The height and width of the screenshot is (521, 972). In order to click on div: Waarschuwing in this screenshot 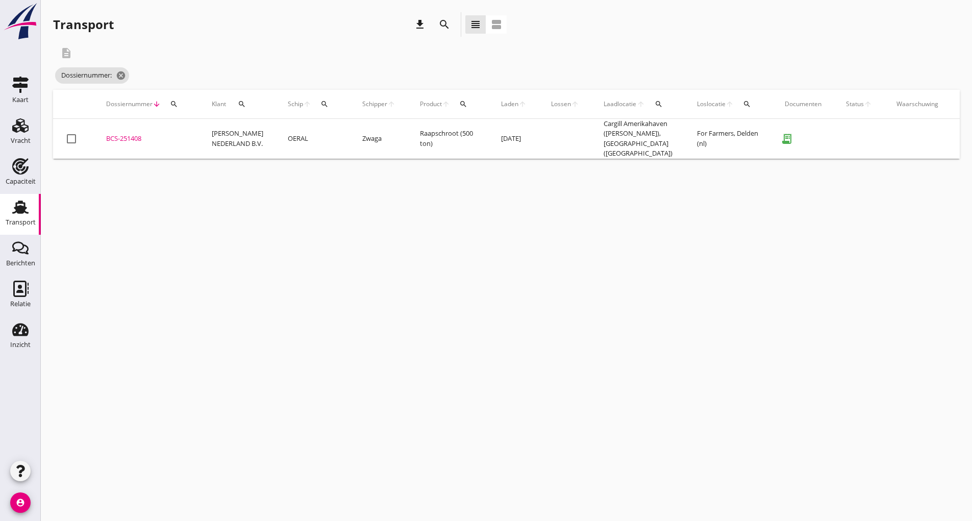, I will do `click(918, 104)`.